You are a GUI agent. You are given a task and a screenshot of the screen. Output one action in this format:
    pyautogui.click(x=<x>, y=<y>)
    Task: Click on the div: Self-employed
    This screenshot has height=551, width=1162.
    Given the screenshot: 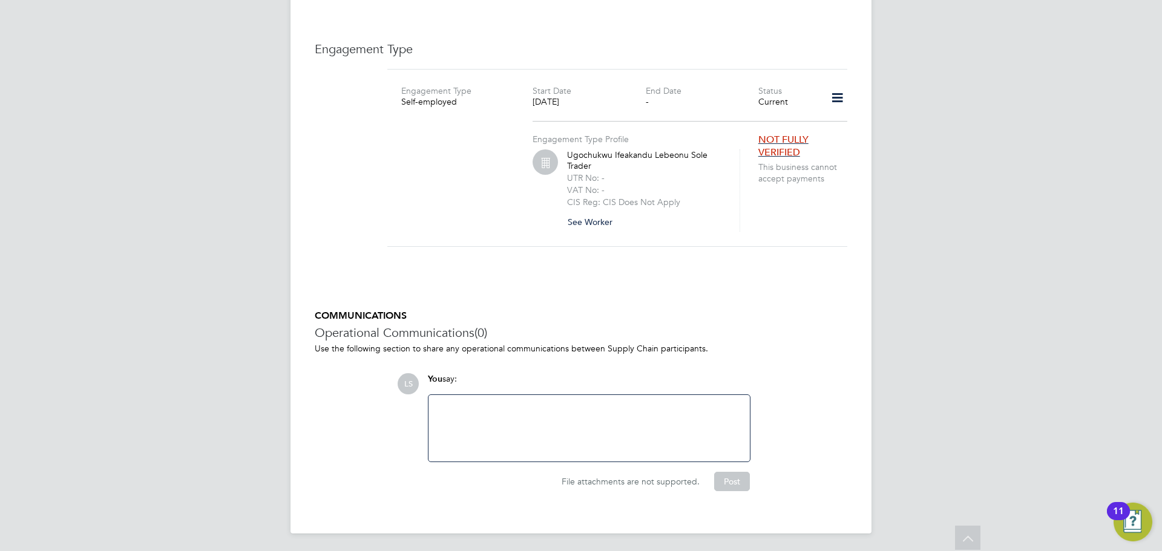 What is the action you would take?
    pyautogui.click(x=458, y=102)
    